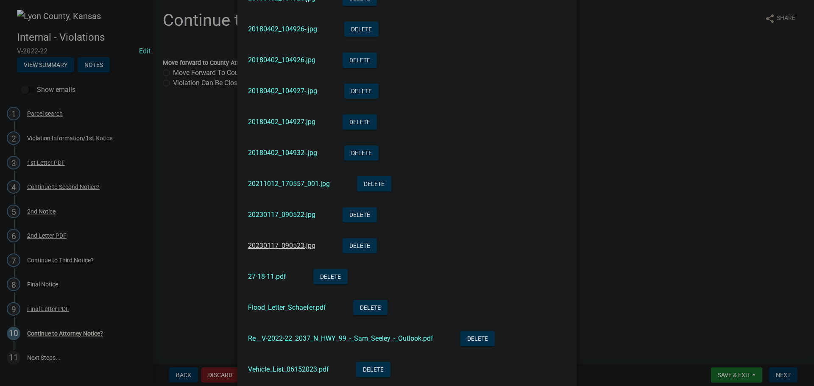  Describe the element at coordinates (282, 215) in the screenshot. I see `a: 20230117_090522.jpg` at that location.